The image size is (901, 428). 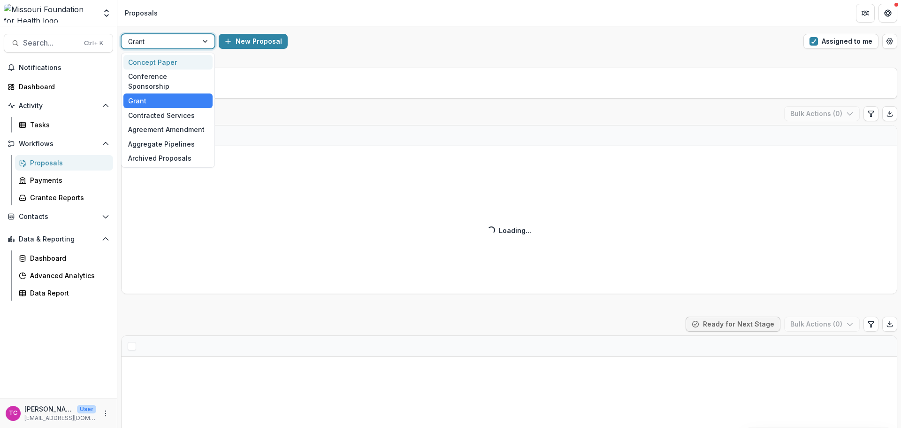 What do you see at coordinates (106, 413) in the screenshot?
I see `button: More` at bounding box center [106, 413].